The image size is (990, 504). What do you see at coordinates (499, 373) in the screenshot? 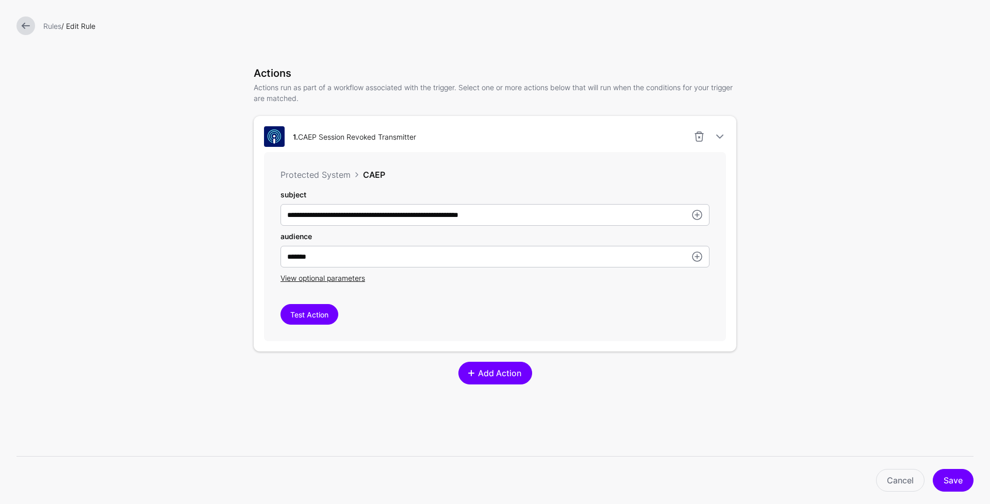
I see `span: Add Action` at bounding box center [499, 373].